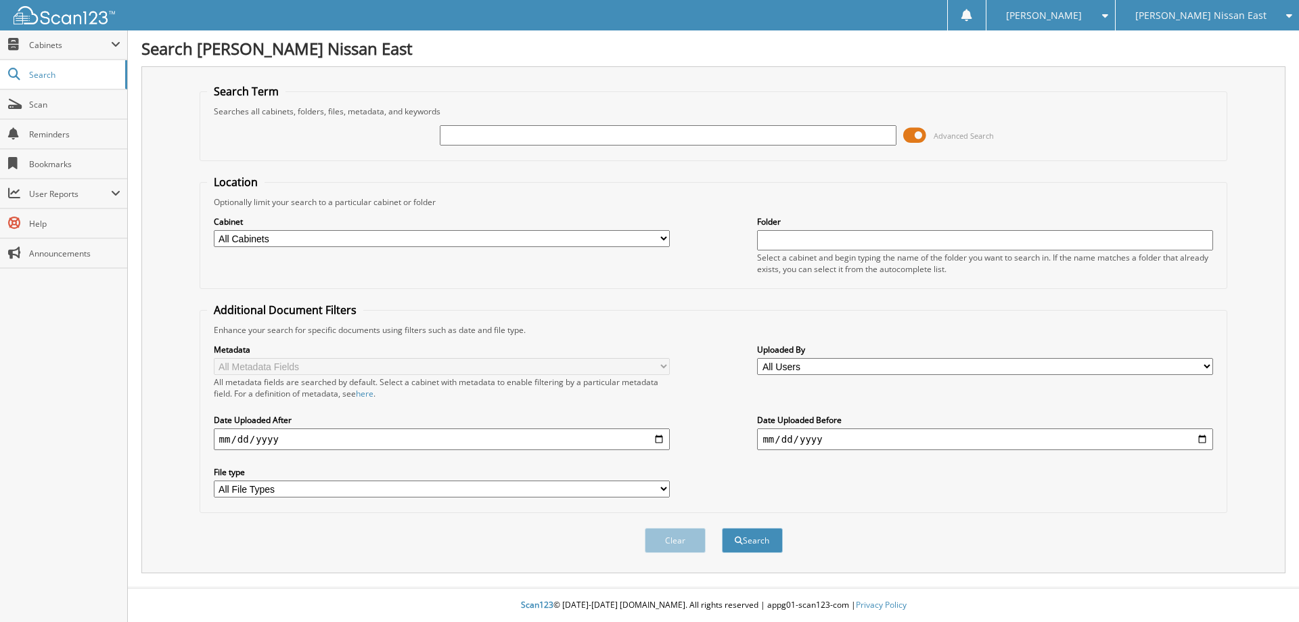 Image resolution: width=1299 pixels, height=622 pixels. What do you see at coordinates (442, 472) in the screenshot?
I see `label: File type` at bounding box center [442, 472].